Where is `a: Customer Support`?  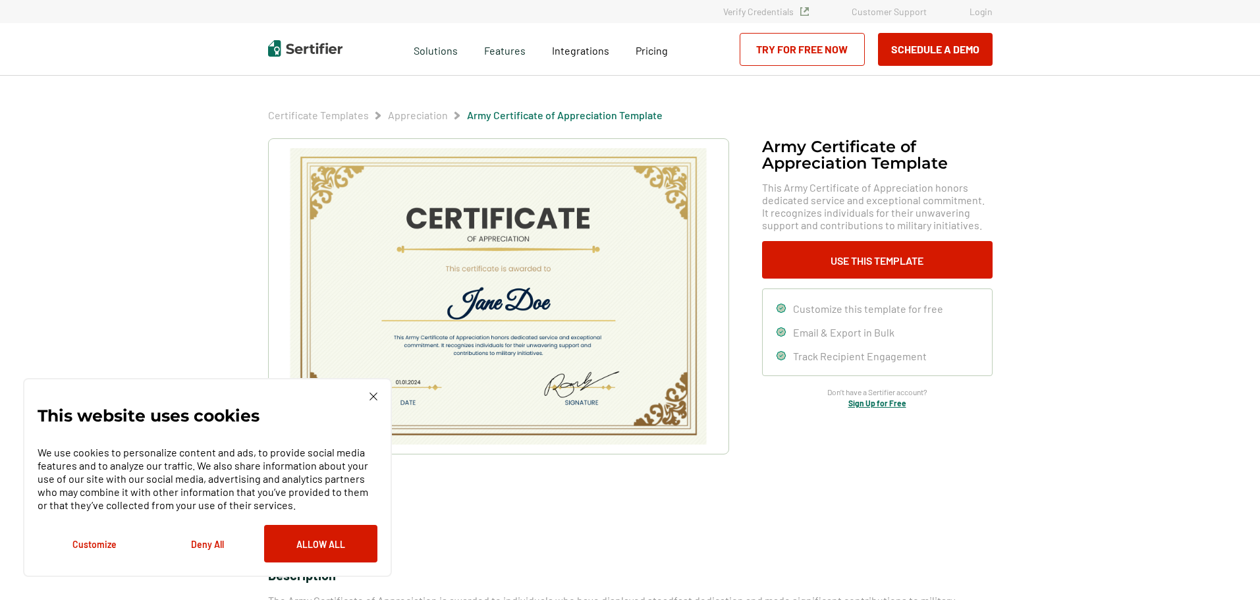
a: Customer Support is located at coordinates (889, 11).